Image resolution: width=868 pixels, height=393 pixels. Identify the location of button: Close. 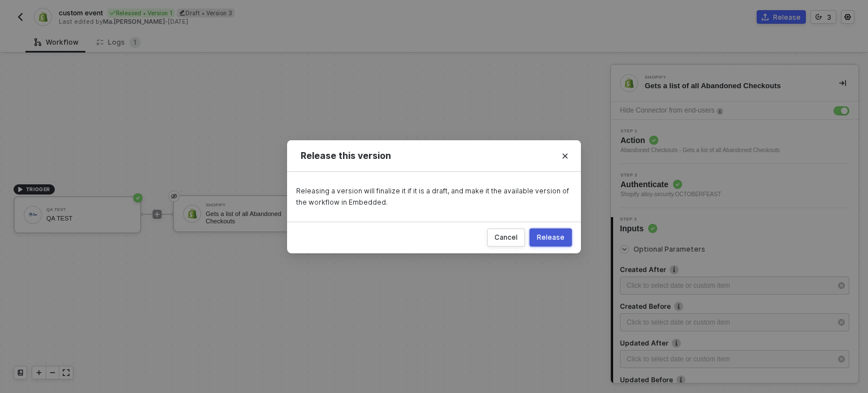
(565, 156).